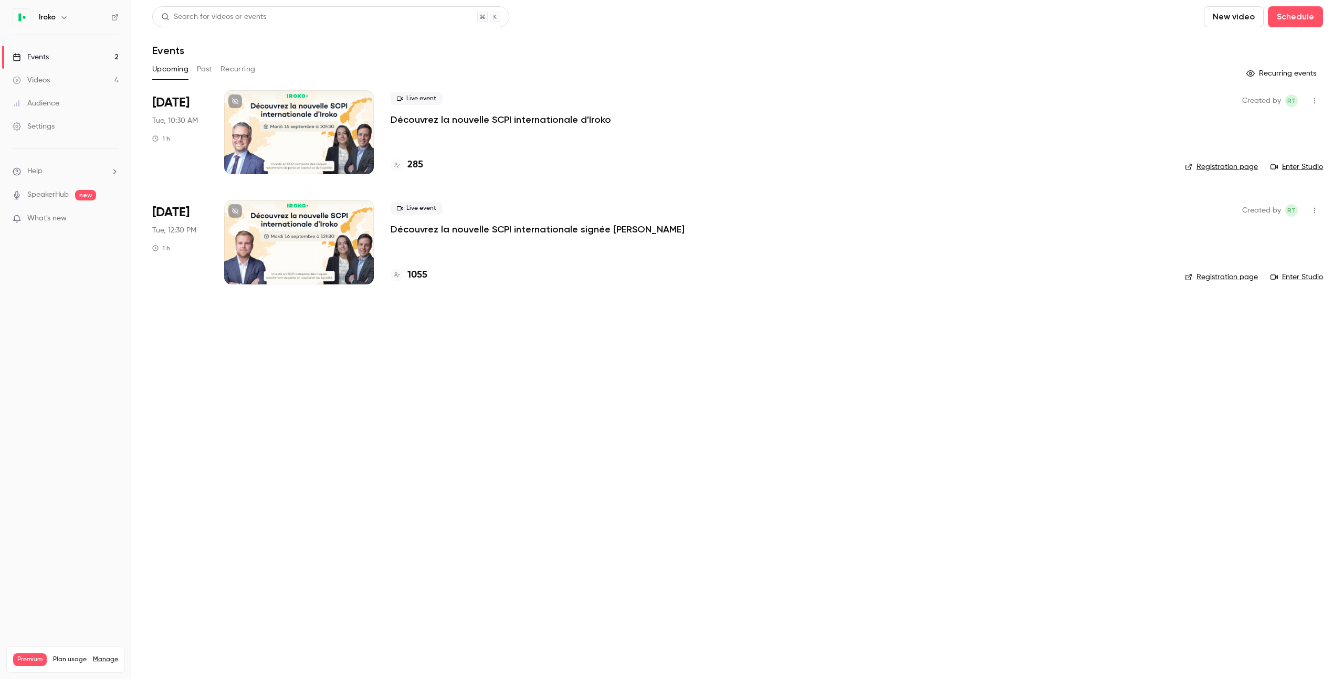 The width and height of the screenshot is (1344, 679). I want to click on span: Premium, so click(30, 660).